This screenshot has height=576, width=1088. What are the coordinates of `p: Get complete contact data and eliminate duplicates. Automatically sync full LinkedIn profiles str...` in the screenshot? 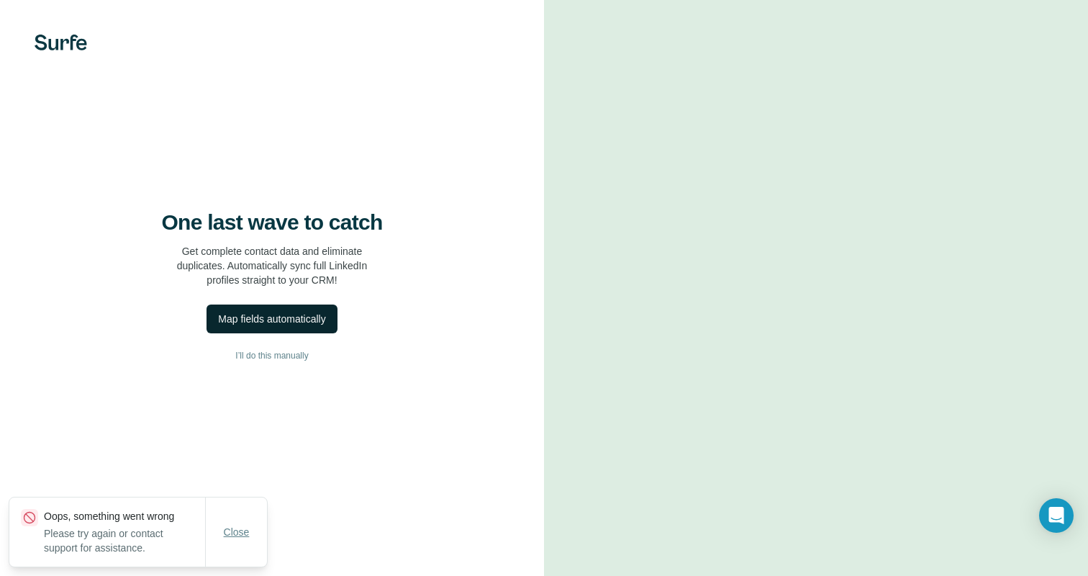 It's located at (272, 266).